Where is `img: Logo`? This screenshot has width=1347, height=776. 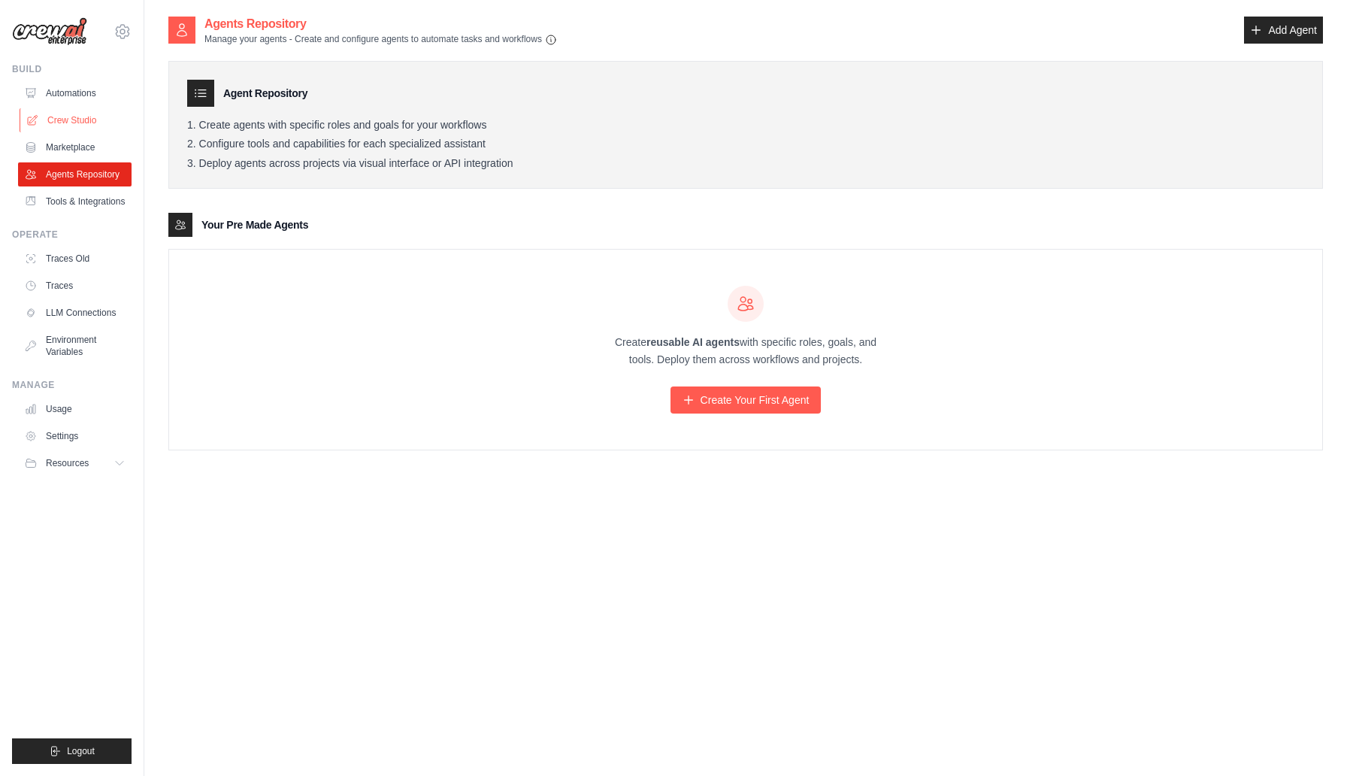 img: Logo is located at coordinates (50, 32).